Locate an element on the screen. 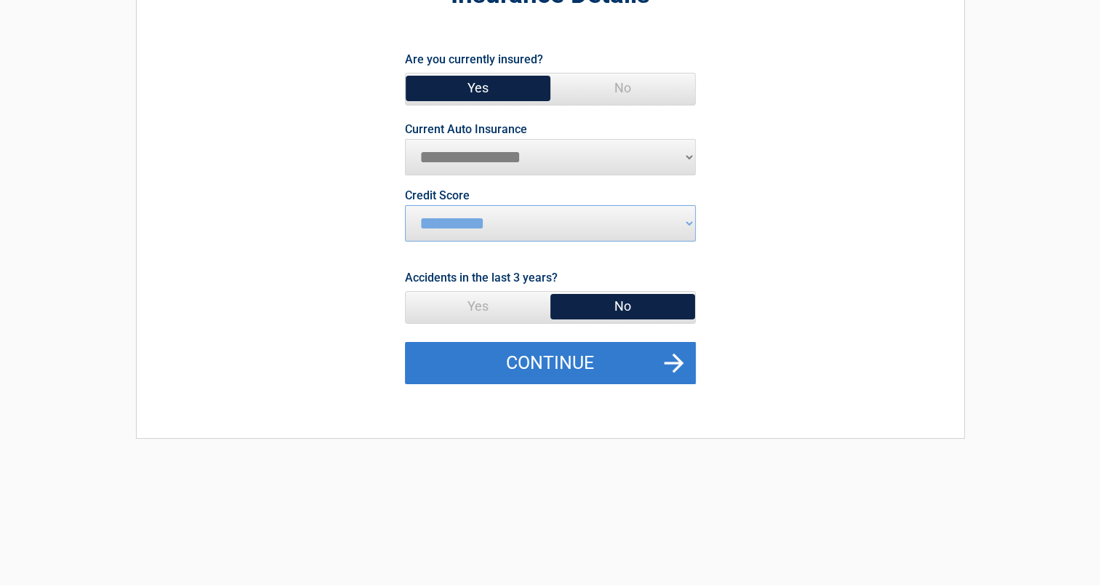 The width and height of the screenshot is (1100, 585). label: Credit Score is located at coordinates (437, 196).